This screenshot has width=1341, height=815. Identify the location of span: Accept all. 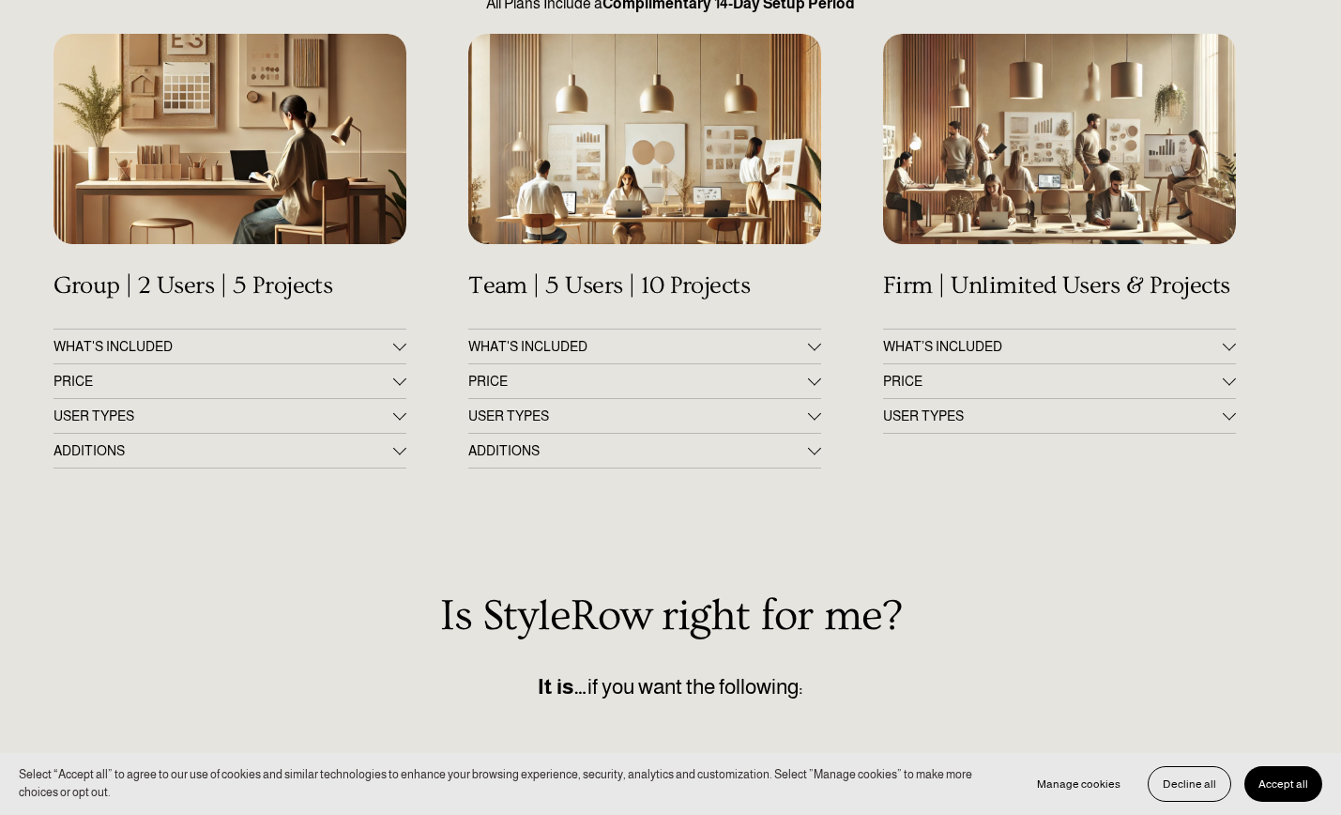
(1283, 784).